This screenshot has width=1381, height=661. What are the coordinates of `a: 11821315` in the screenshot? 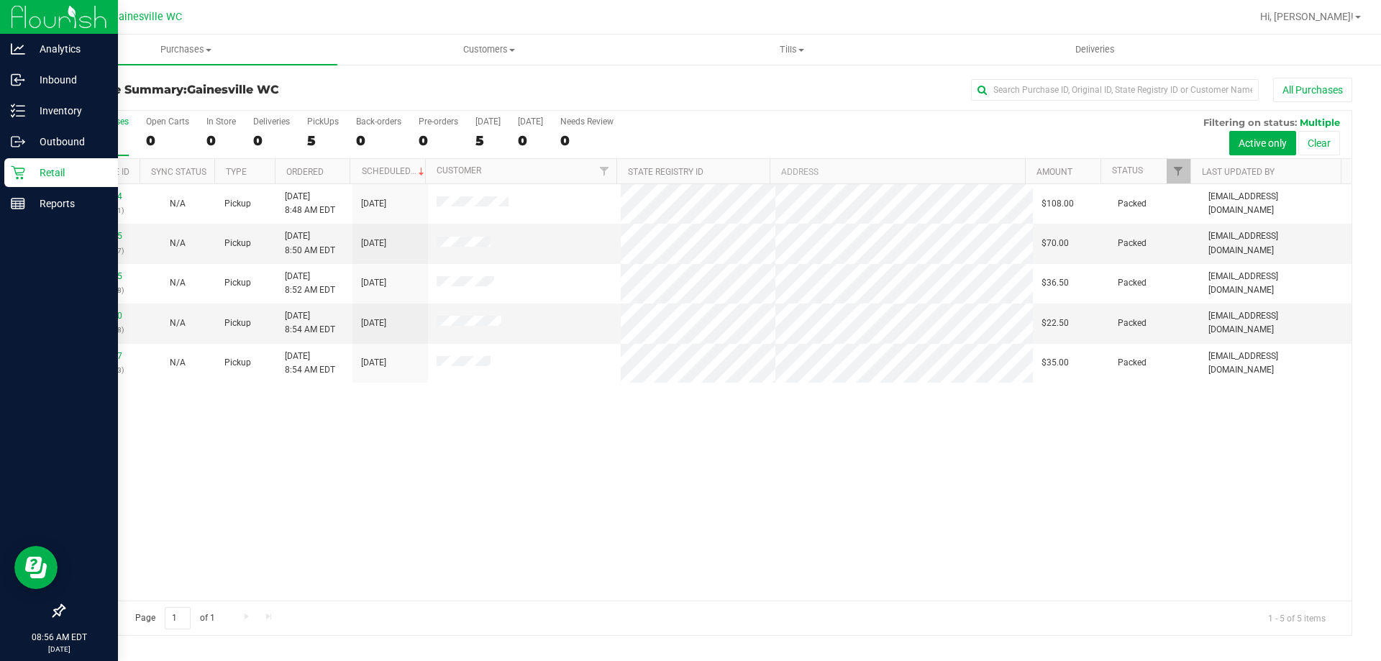 It's located at (102, 276).